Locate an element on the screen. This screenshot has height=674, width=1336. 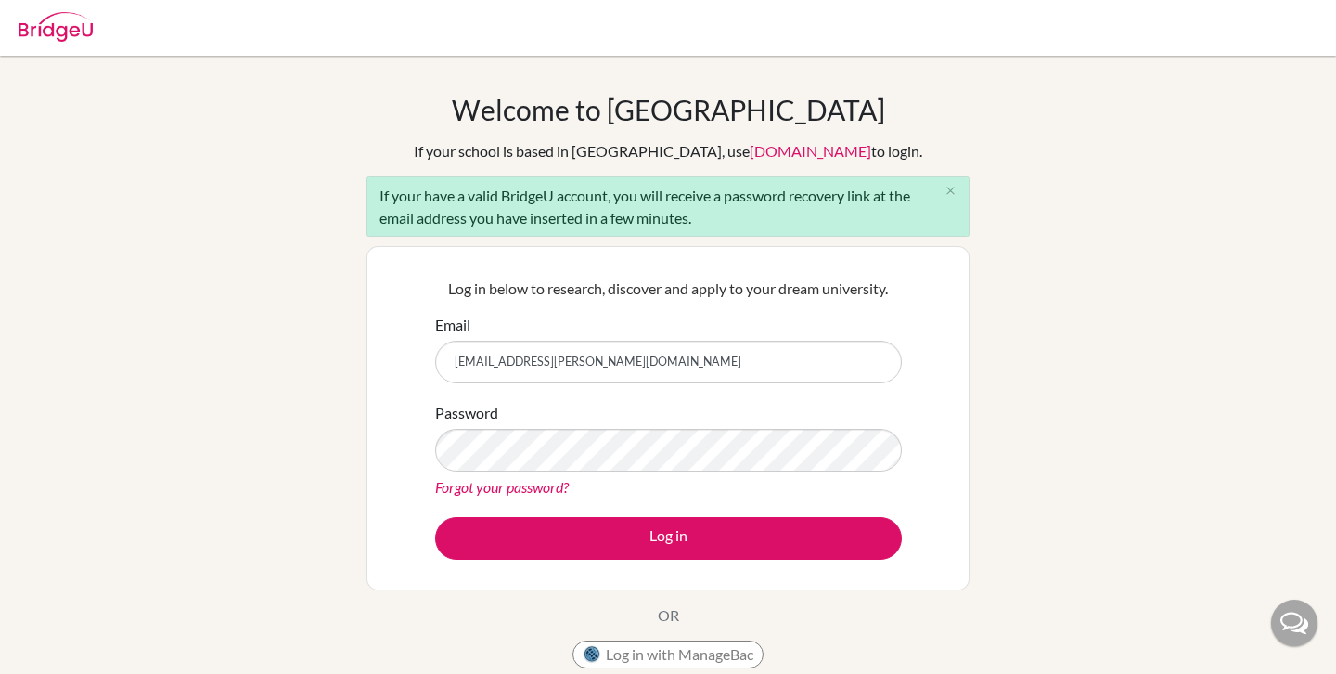
span: Help is located at coordinates (61, 21).